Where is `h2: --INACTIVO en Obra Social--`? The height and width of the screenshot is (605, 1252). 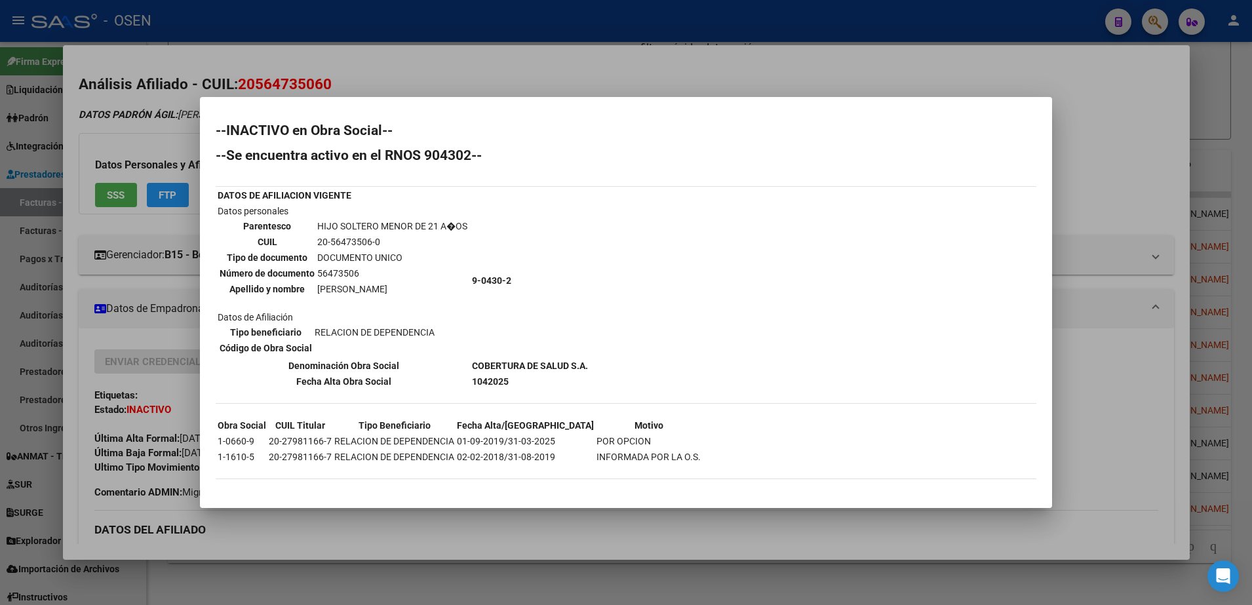 h2: --INACTIVO en Obra Social-- is located at coordinates (626, 130).